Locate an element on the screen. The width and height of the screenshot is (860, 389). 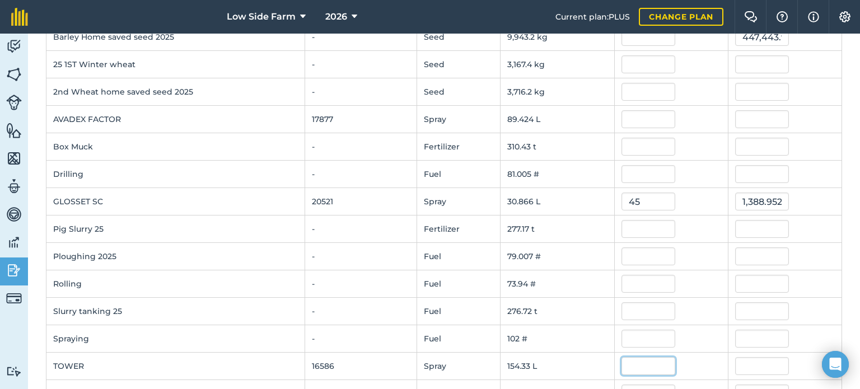
td: 81.005 # is located at coordinates (557, 174).